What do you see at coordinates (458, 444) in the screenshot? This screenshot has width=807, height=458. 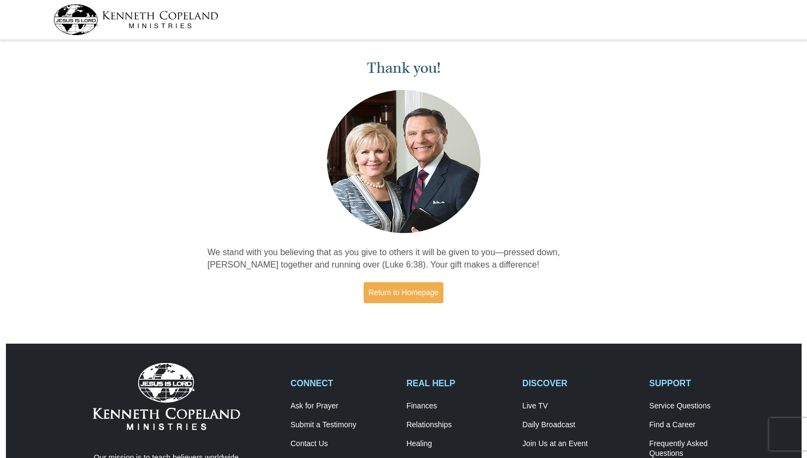 I see `a: Healing` at bounding box center [458, 444].